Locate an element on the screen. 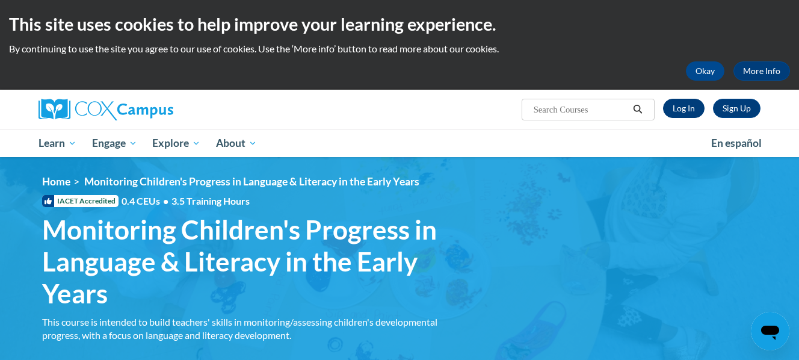  button: Search is located at coordinates (637, 109).